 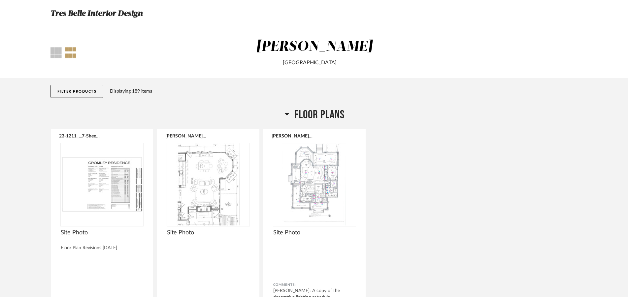 I want to click on span: Floor Plans, so click(x=319, y=115).